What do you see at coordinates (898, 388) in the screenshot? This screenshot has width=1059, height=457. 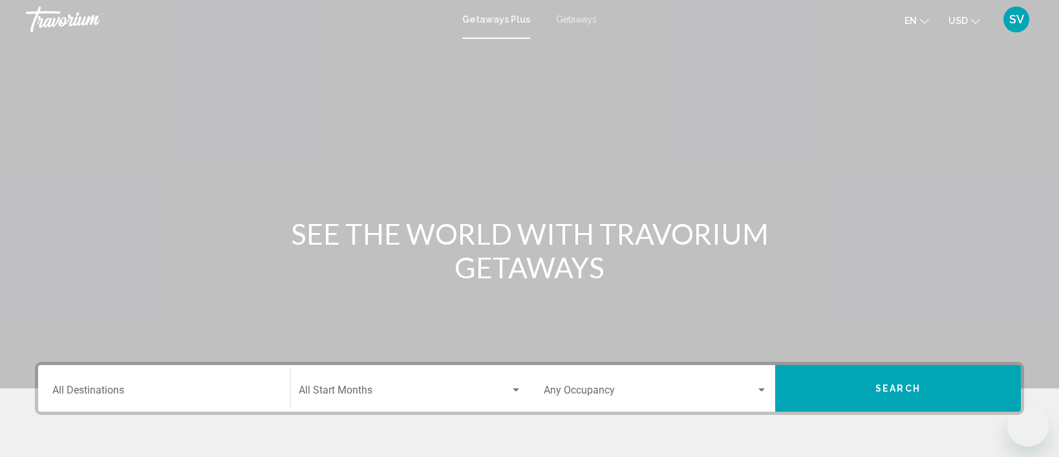 I see `button: Search` at bounding box center [898, 388].